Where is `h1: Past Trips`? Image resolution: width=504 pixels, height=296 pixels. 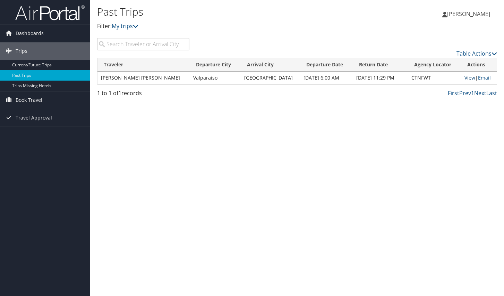
h1: Past Trips is located at coordinates (230, 12).